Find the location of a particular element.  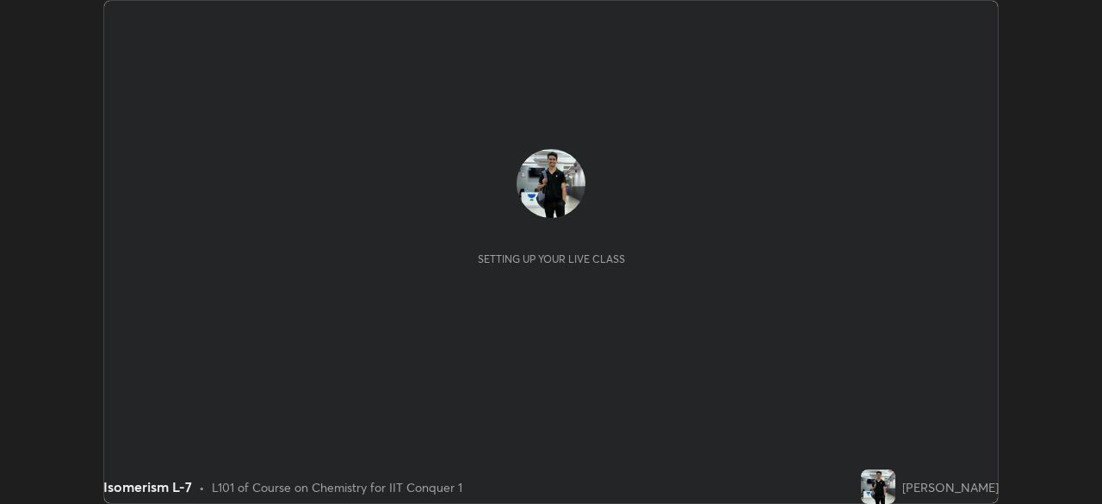

div: Isomerism L-7 is located at coordinates (147, 487).